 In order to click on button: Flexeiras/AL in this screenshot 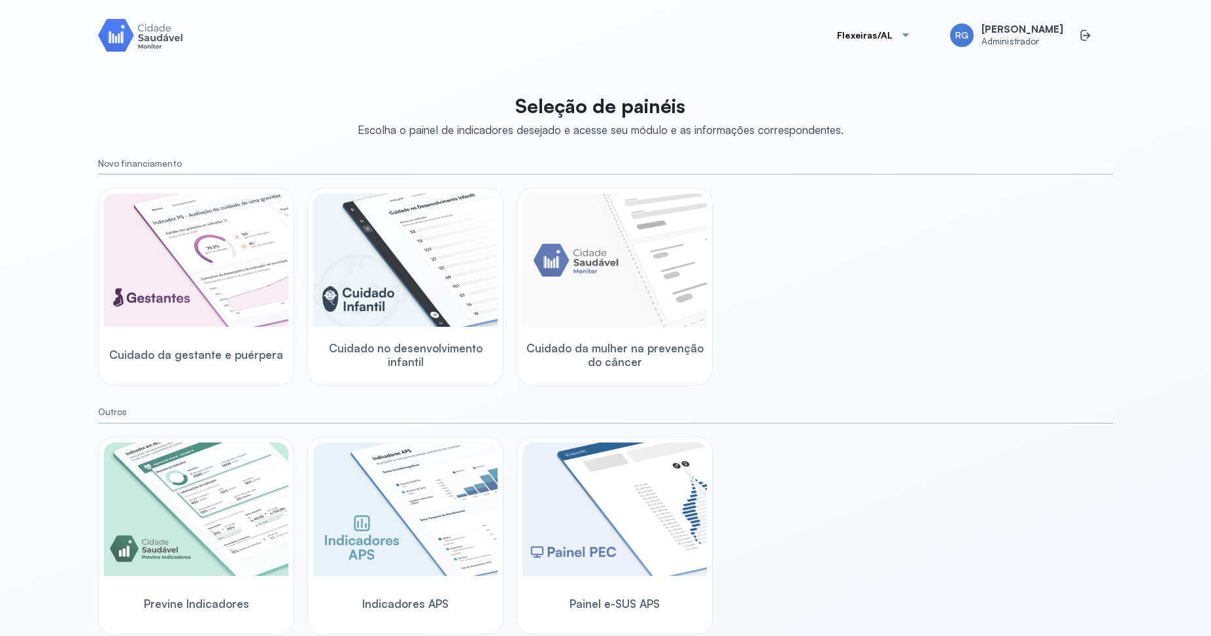, I will do `click(873, 35)`.